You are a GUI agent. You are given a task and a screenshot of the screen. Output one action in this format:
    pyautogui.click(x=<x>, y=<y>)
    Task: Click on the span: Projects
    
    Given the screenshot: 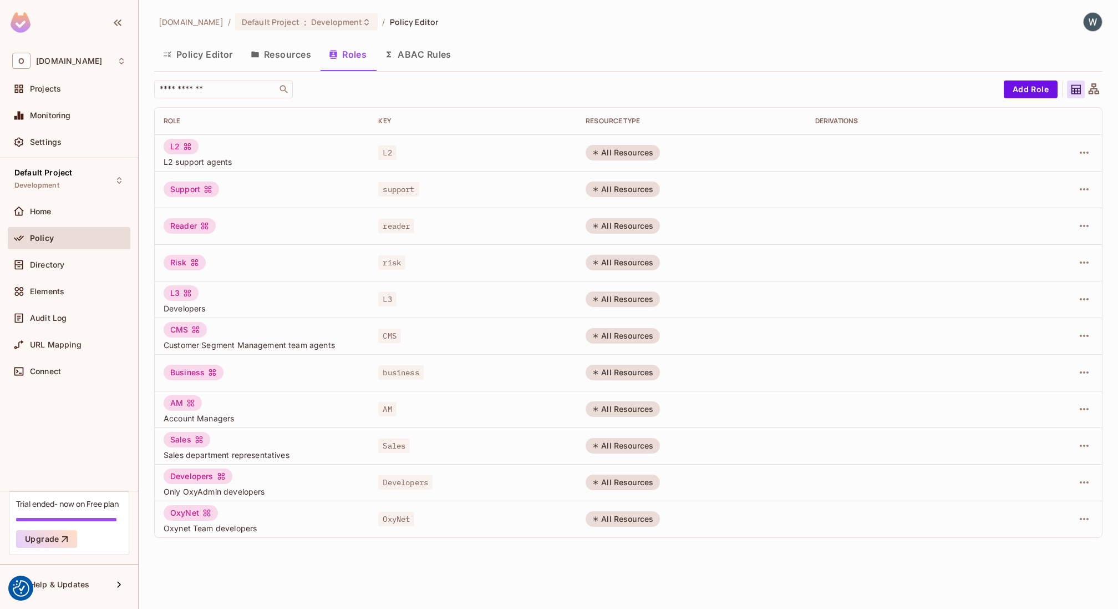 What is the action you would take?
    pyautogui.click(x=45, y=89)
    